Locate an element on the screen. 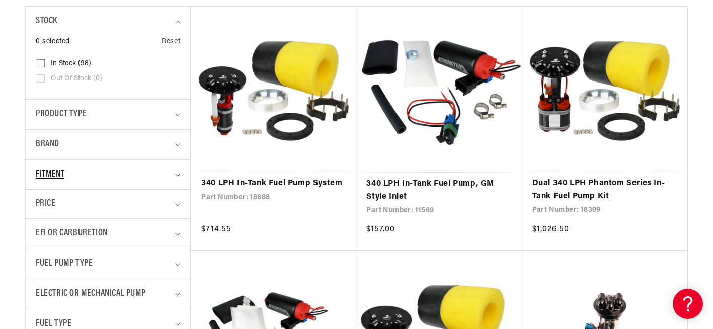  summary: EFI or Carburetion (0 selected) is located at coordinates (108, 233).